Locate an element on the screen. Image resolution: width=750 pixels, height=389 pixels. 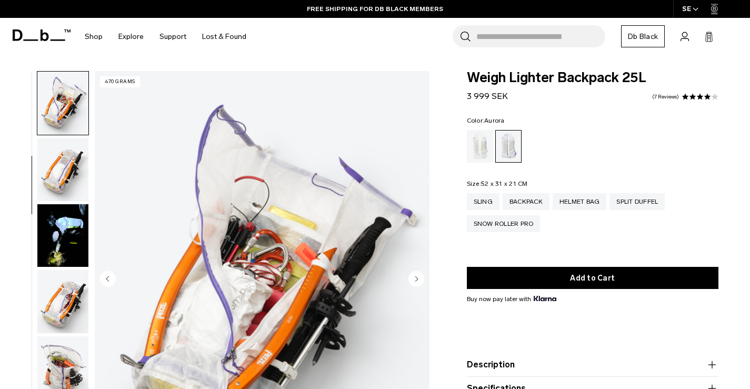
button: Next slide is located at coordinates (417, 280).